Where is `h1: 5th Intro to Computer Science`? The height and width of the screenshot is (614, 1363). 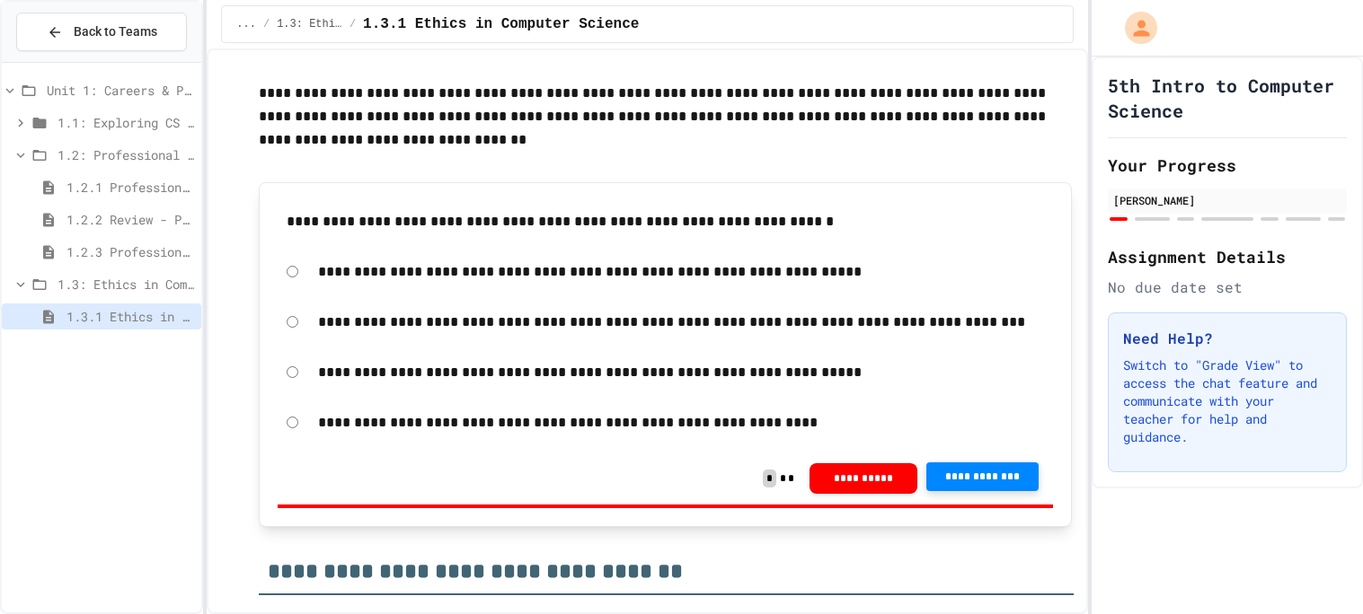
h1: 5th Intro to Computer Science is located at coordinates (1227, 98).